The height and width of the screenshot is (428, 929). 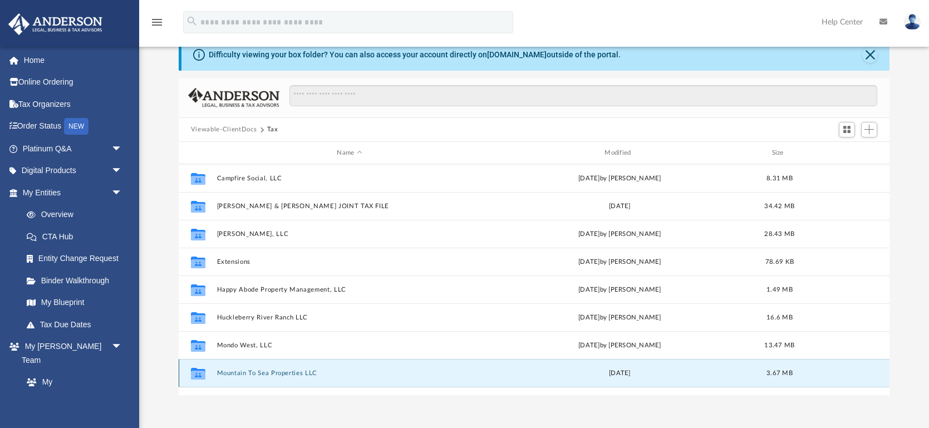 What do you see at coordinates (55, 24) in the screenshot?
I see `img: Anderson Advisors Platinum Portal` at bounding box center [55, 24].